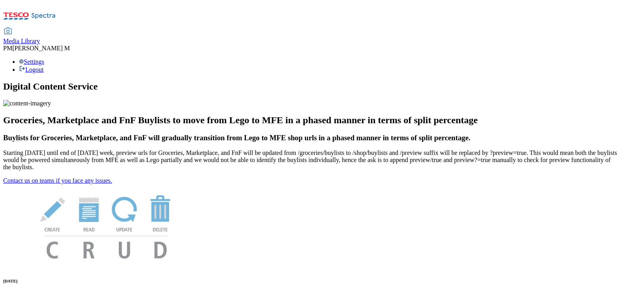 Image resolution: width=622 pixels, height=294 pixels. Describe the element at coordinates (21, 36) in the screenshot. I see `a: Media Library` at that location.